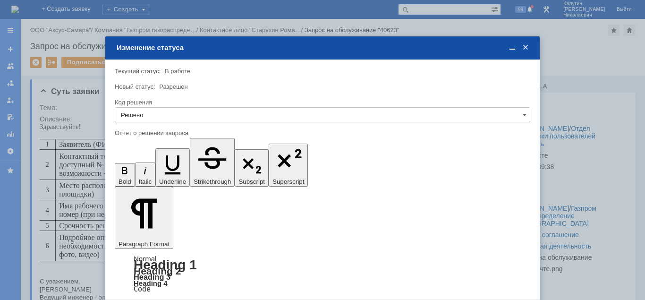 This screenshot has width=645, height=300. What do you see at coordinates (172, 167) in the screenshot?
I see `button: Underline` at bounding box center [172, 167].